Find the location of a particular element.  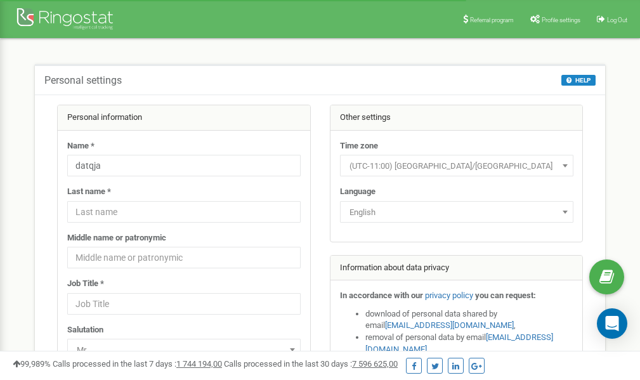

span: Referral program is located at coordinates (492, 20).